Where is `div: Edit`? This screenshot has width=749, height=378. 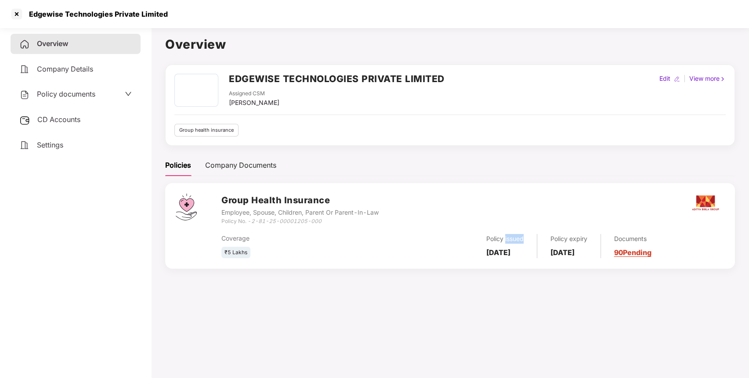
div: Edit is located at coordinates (665, 79).